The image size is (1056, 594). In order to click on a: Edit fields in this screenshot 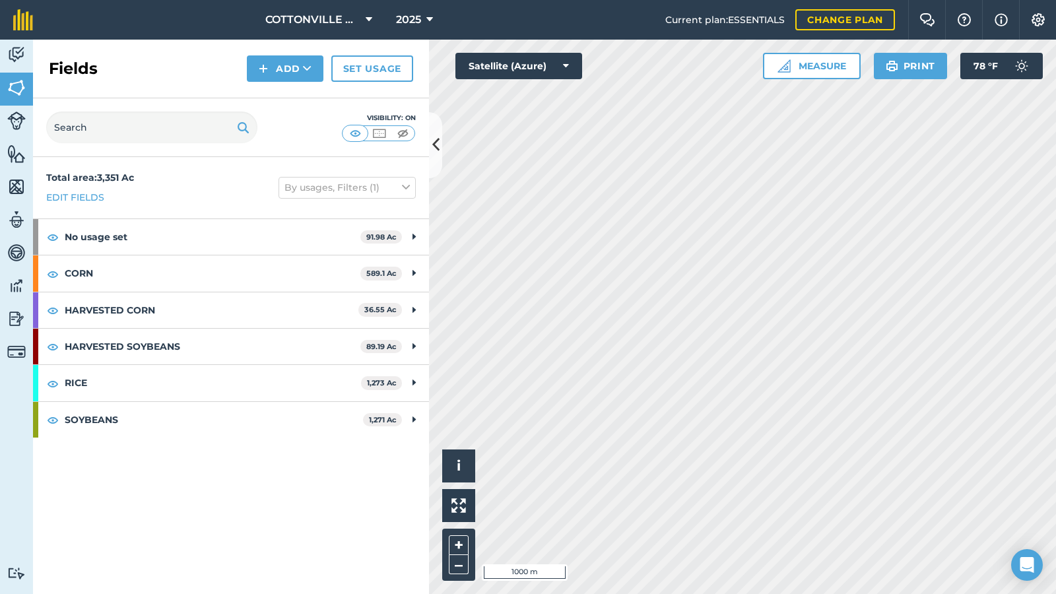, I will do `click(75, 197)`.